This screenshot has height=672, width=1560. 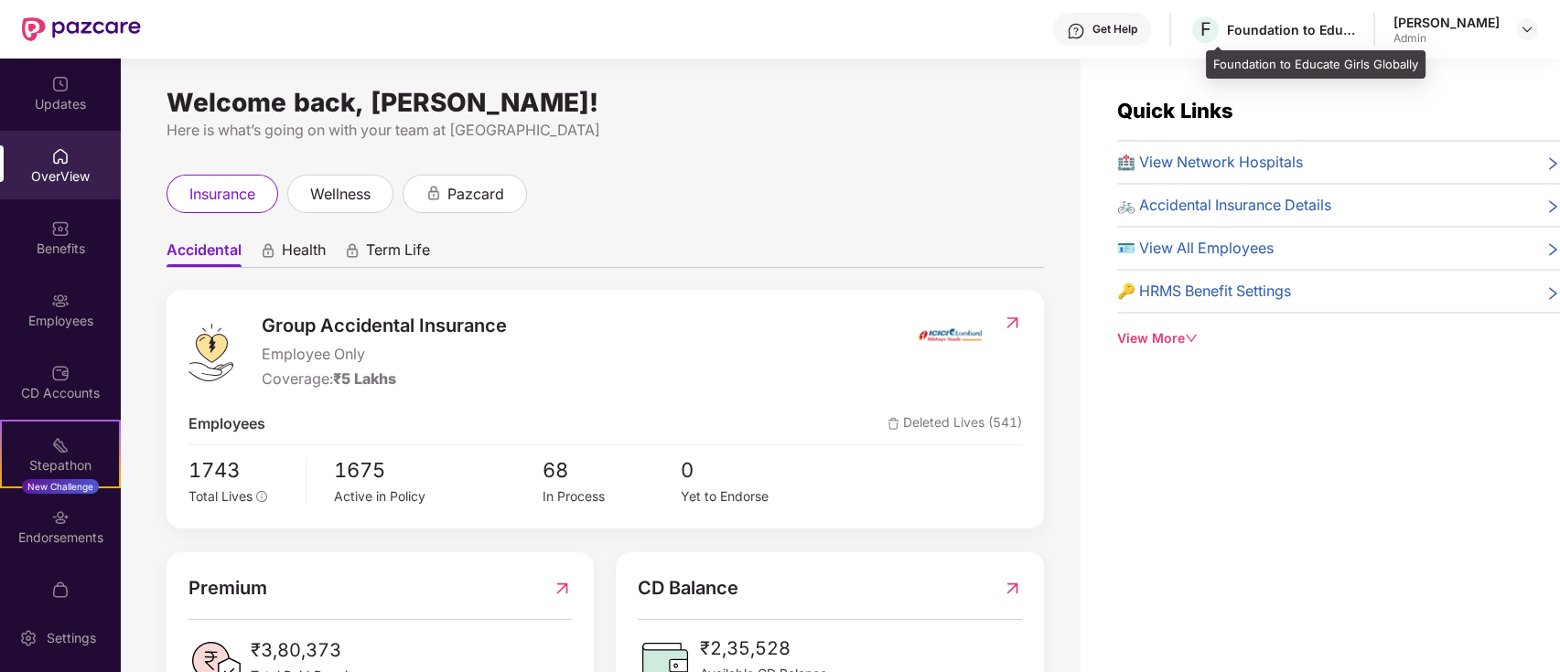 I want to click on span: 🚲 Accidental Insurance Details, so click(x=1224, y=205).